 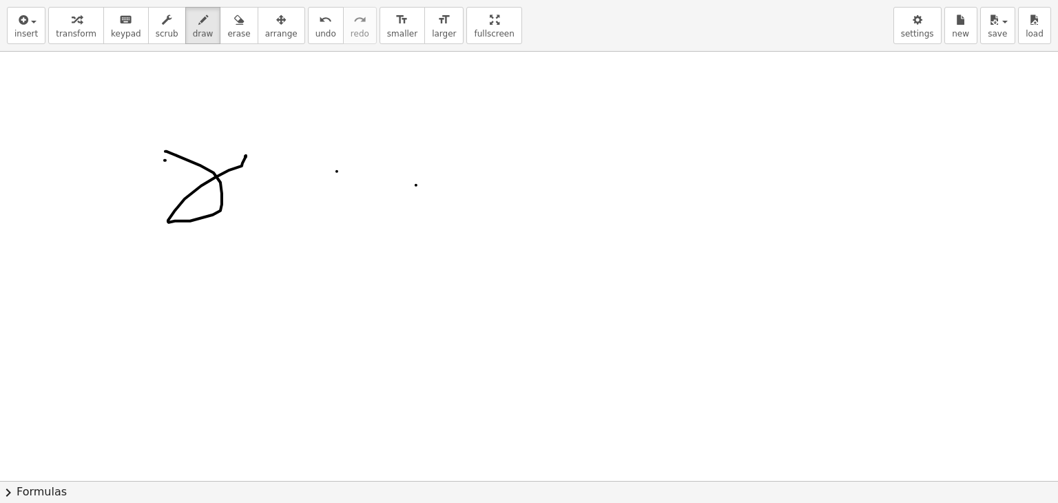 I want to click on span: fullscreen, so click(x=494, y=34).